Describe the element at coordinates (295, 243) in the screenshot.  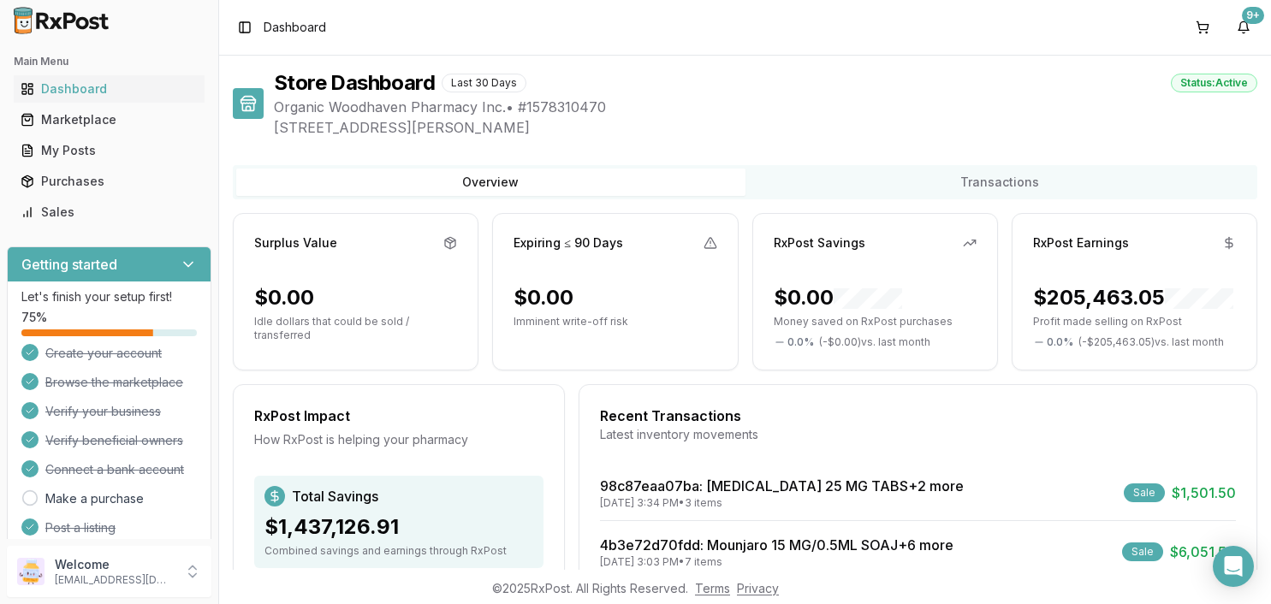
I see `div: Surplus Value` at that location.